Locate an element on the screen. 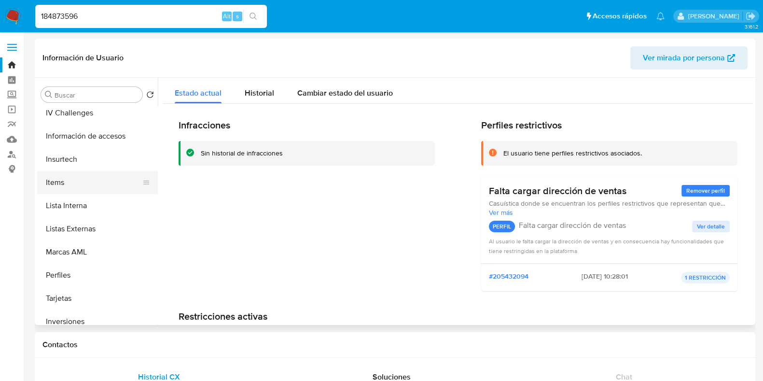  button: Items is located at coordinates (94, 182).